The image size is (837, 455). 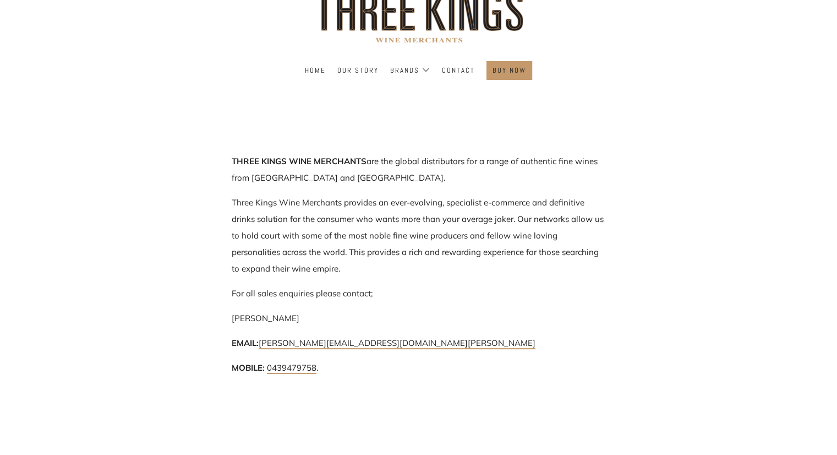 What do you see at coordinates (245, 342) in the screenshot?
I see `strong: EMAIL:` at bounding box center [245, 342].